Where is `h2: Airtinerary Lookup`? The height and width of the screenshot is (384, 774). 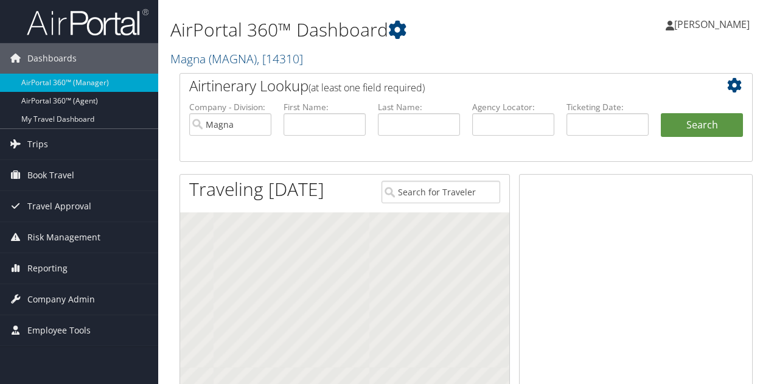
h2: Airtinerary Lookup is located at coordinates (443, 86).